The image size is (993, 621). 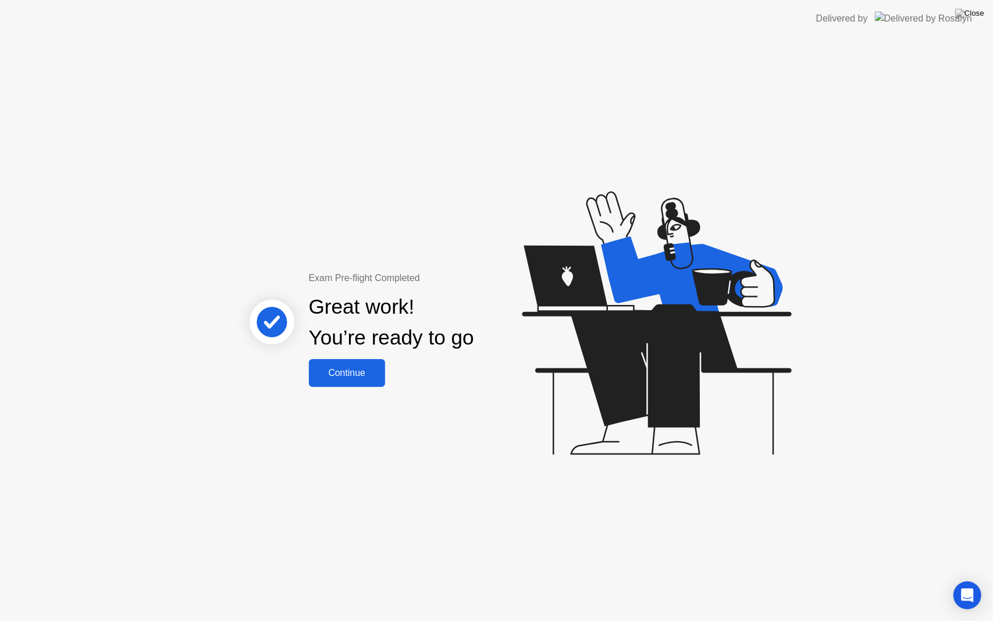 What do you see at coordinates (392, 322) in the screenshot?
I see `div: Great work! You’re ready to go` at bounding box center [392, 322].